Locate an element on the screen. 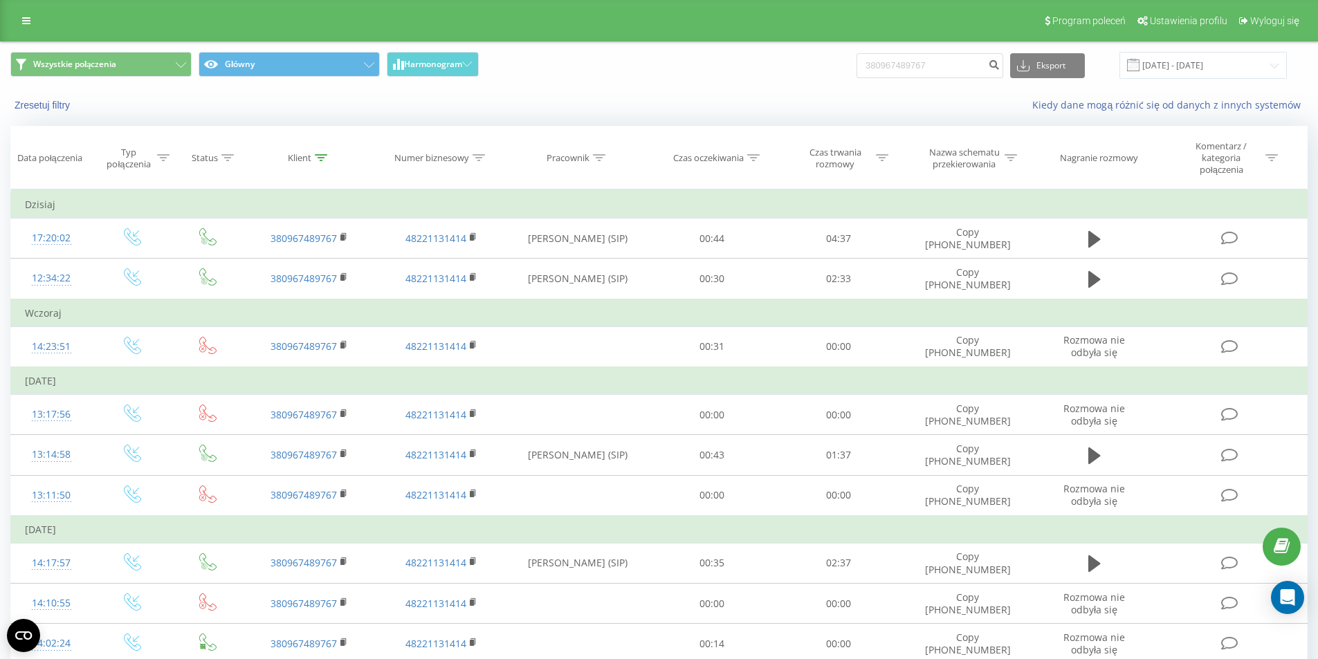 The height and width of the screenshot is (659, 1318). input: Wyszukiwanie według numeru is located at coordinates (930, 66).